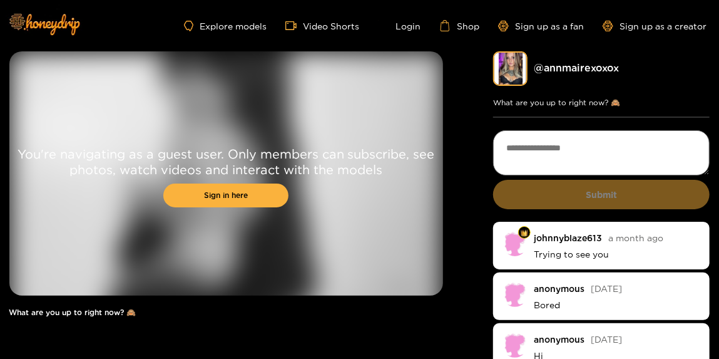 This screenshot has width=719, height=359. I want to click on p: Trying to see you, so click(617, 254).